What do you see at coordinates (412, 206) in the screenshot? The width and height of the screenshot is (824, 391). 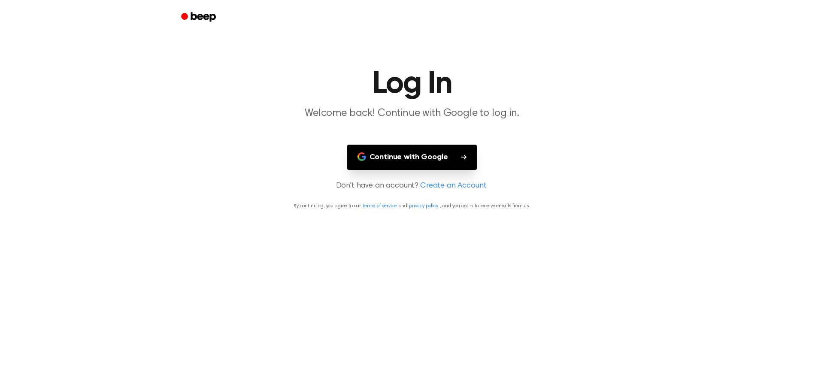 I see `p: By continuing, you agree to our and , and you opt in to receive emails from us.` at bounding box center [412, 206].